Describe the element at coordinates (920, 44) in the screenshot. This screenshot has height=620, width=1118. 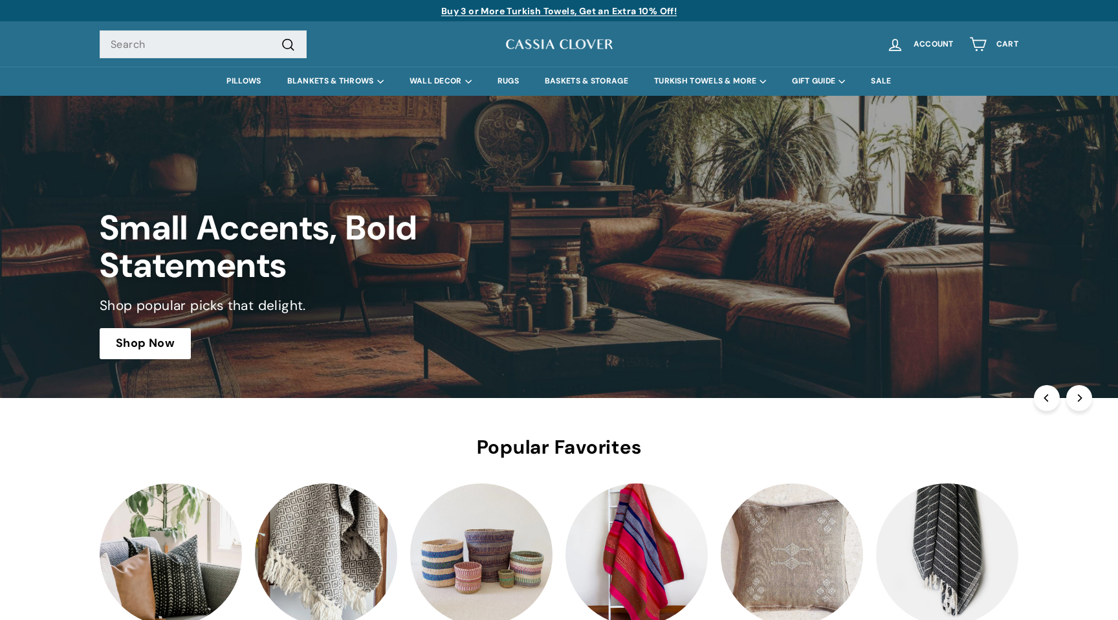
I see `a: Account` at that location.